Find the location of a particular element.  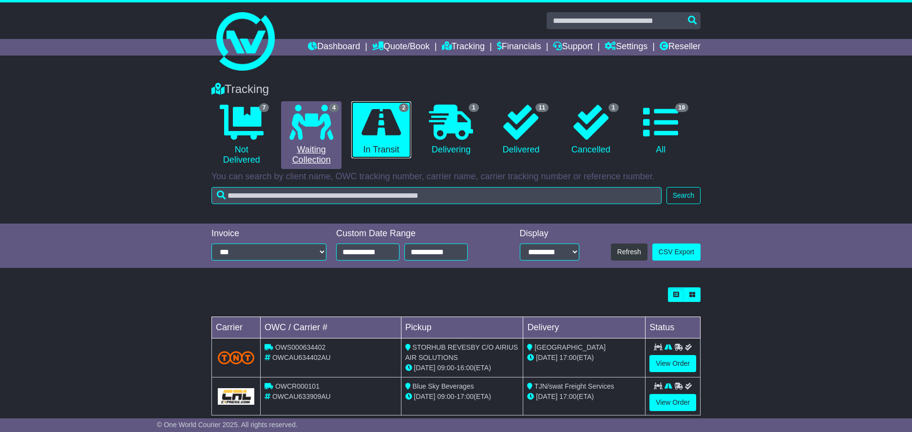

span: Blue Sky Beverages is located at coordinates (444, 386).